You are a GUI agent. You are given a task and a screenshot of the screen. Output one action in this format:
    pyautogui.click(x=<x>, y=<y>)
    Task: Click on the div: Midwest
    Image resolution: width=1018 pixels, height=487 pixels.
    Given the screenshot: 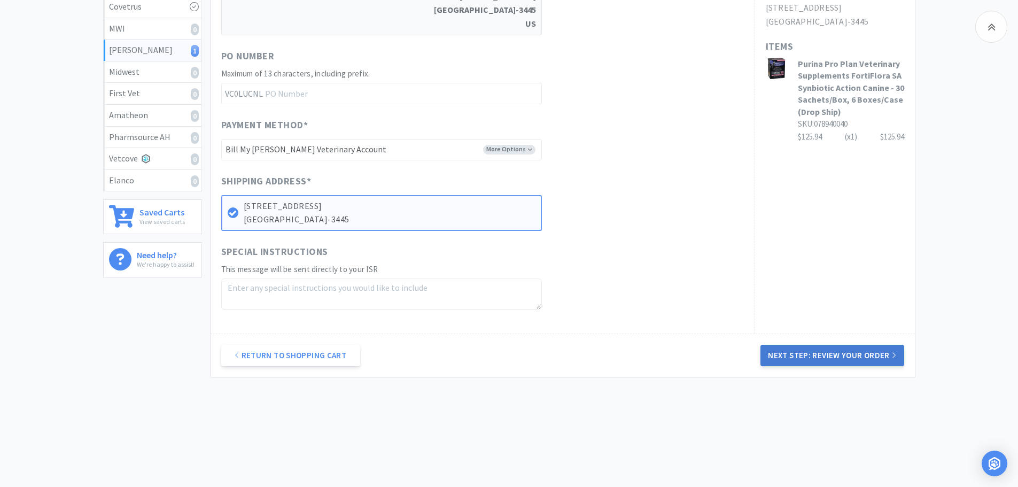 What is the action you would take?
    pyautogui.click(x=152, y=72)
    